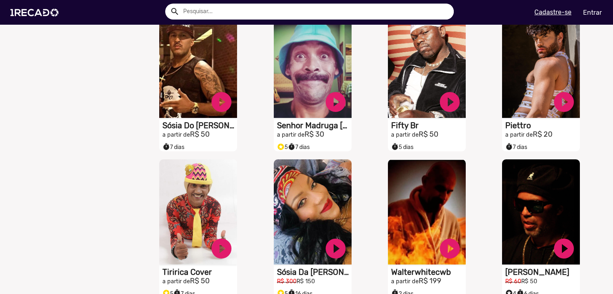  I want to click on h2: R$ 199, so click(428, 282).